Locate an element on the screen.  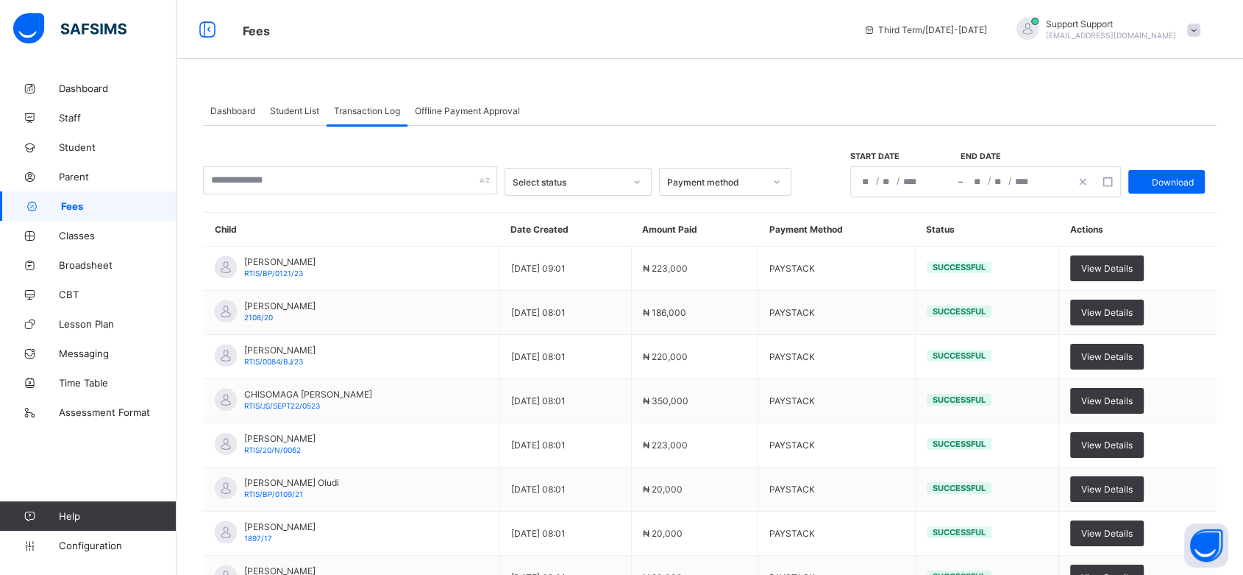
span: Start date is located at coordinates (906, 156).